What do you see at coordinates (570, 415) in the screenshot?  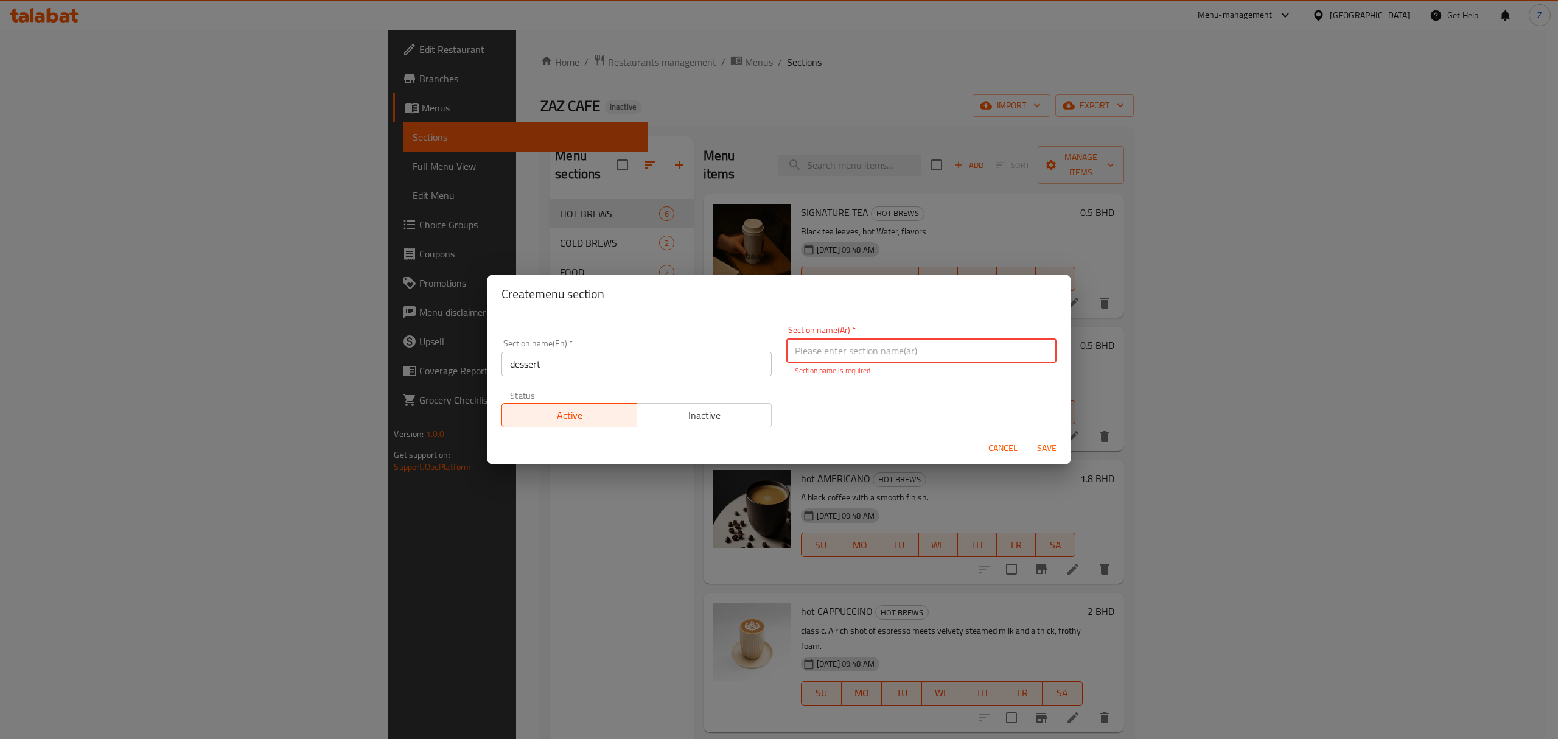 I see `span: Active` at bounding box center [570, 415].